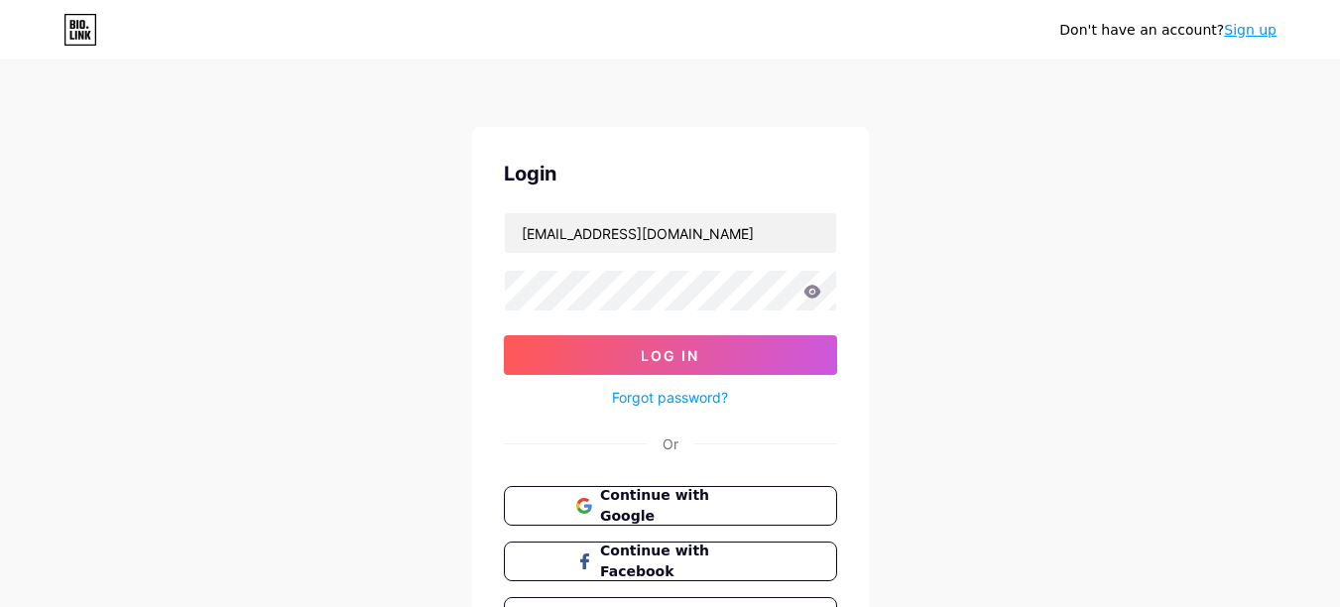  I want to click on button: Continue with Google, so click(671, 506).